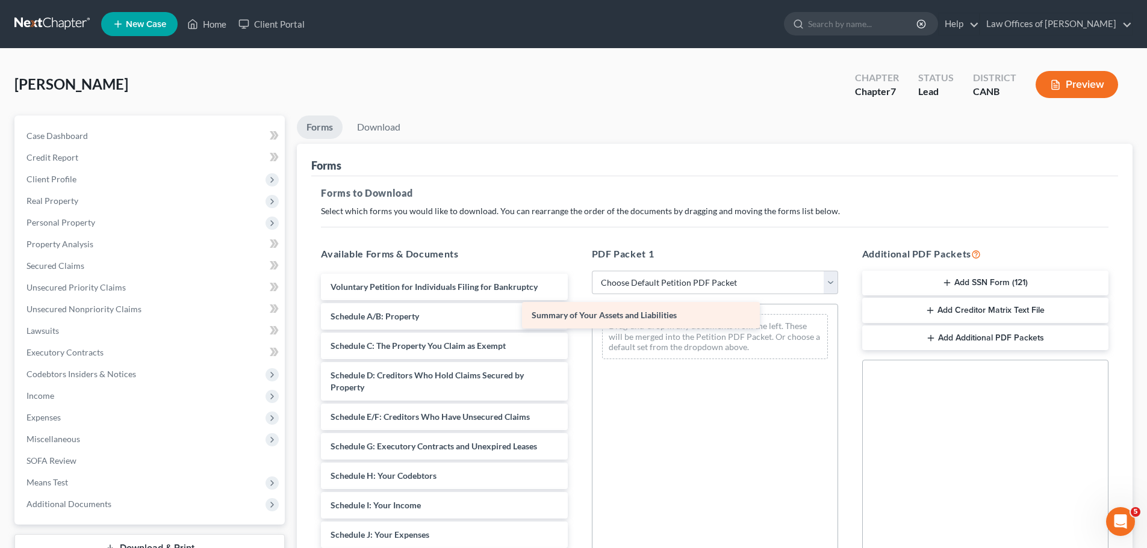 This screenshot has height=548, width=1147. I want to click on span: Income, so click(40, 395).